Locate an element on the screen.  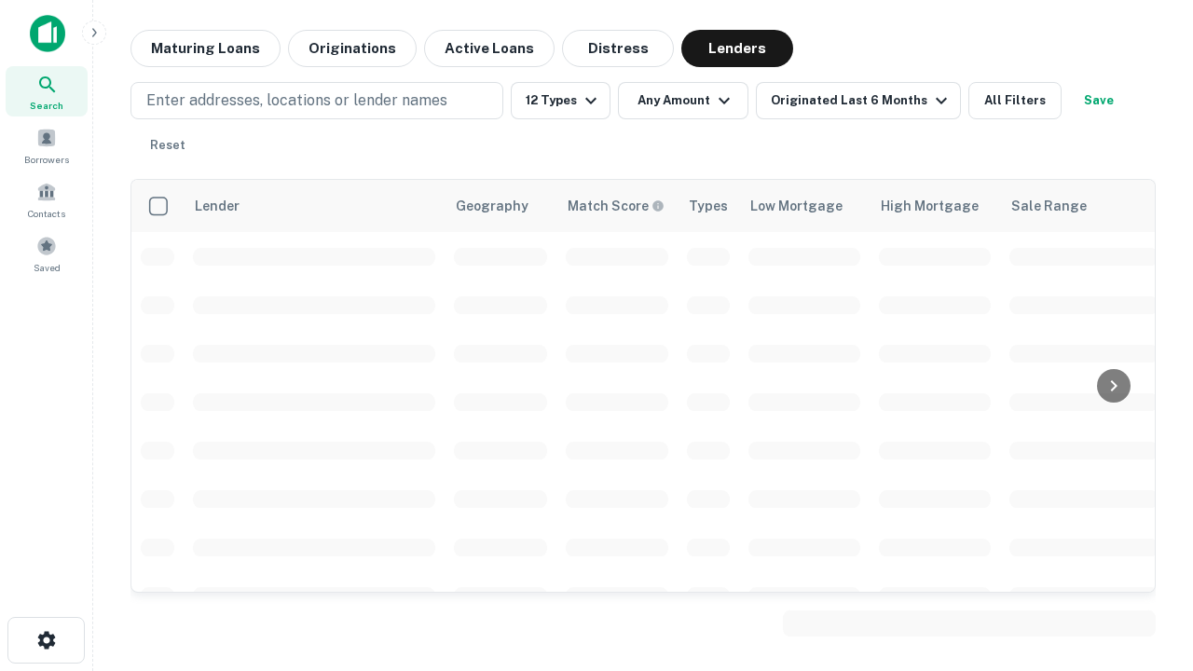
button: Any Amount is located at coordinates (683, 101).